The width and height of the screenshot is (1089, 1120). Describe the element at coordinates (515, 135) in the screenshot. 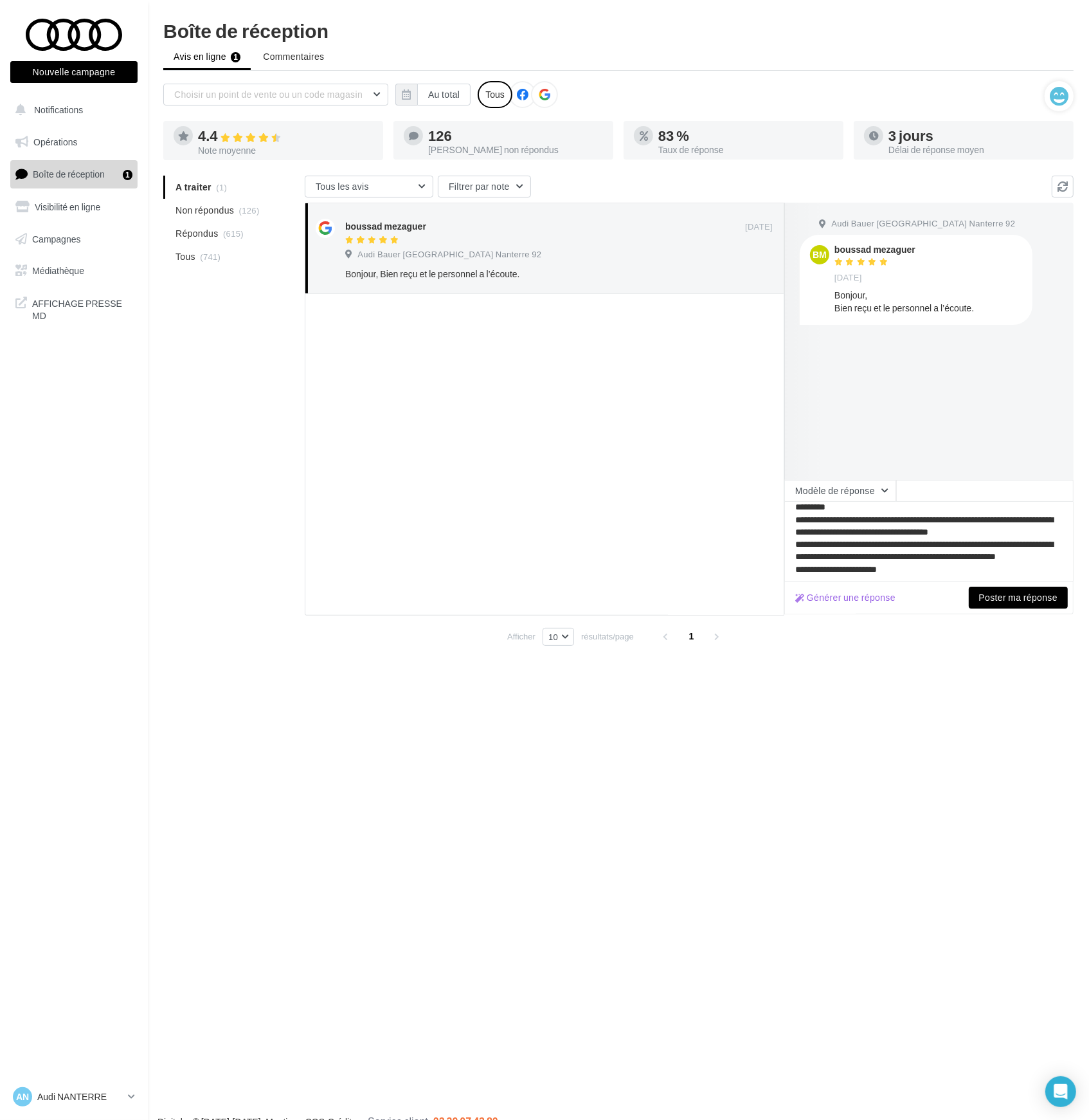

I see `div: 126` at that location.